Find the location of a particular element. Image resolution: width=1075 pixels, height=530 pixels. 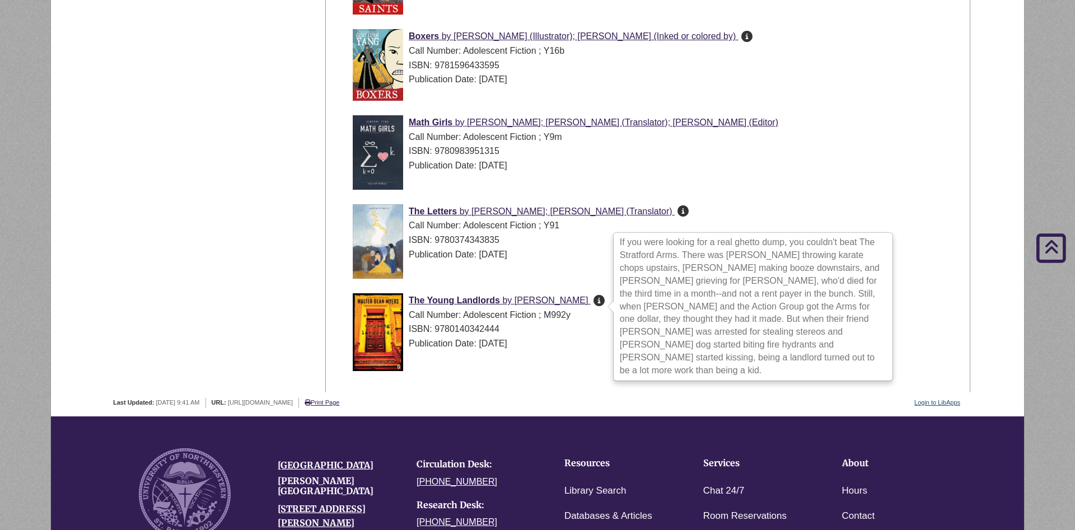

span: Math Girls is located at coordinates (431, 122).